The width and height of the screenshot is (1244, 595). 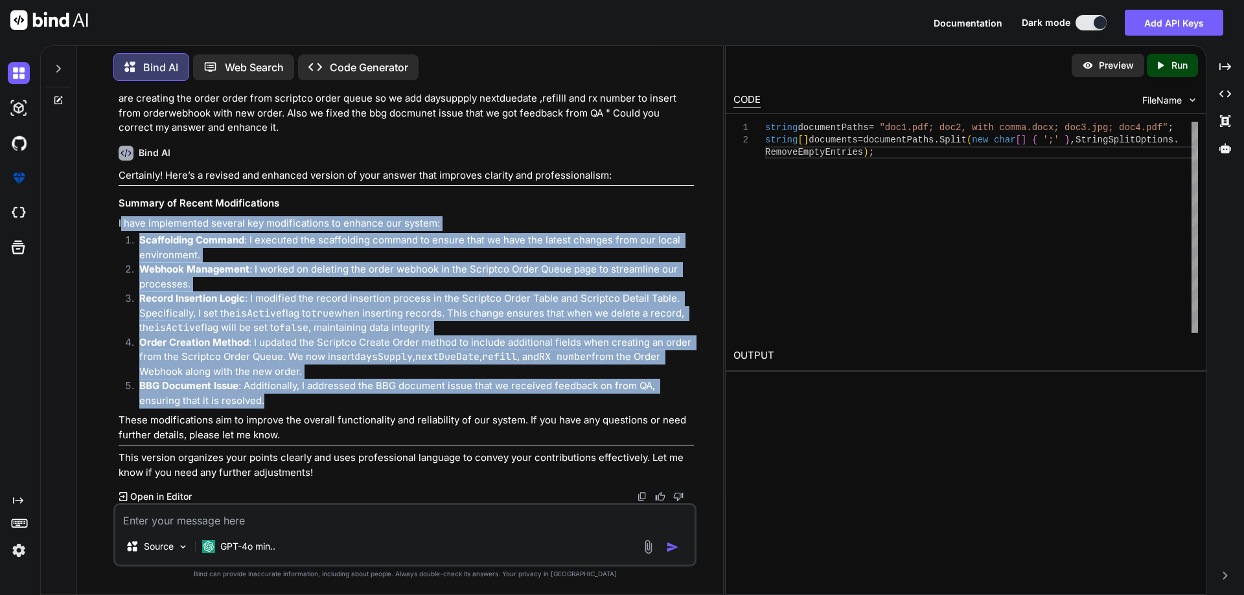 I want to click on code: false, so click(x=294, y=328).